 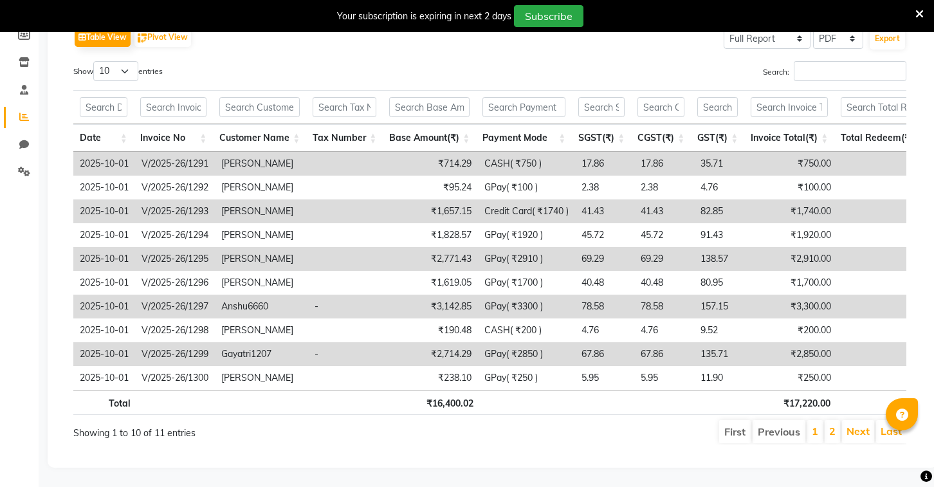 I want to click on td: V/2025-26/1298, so click(x=175, y=330).